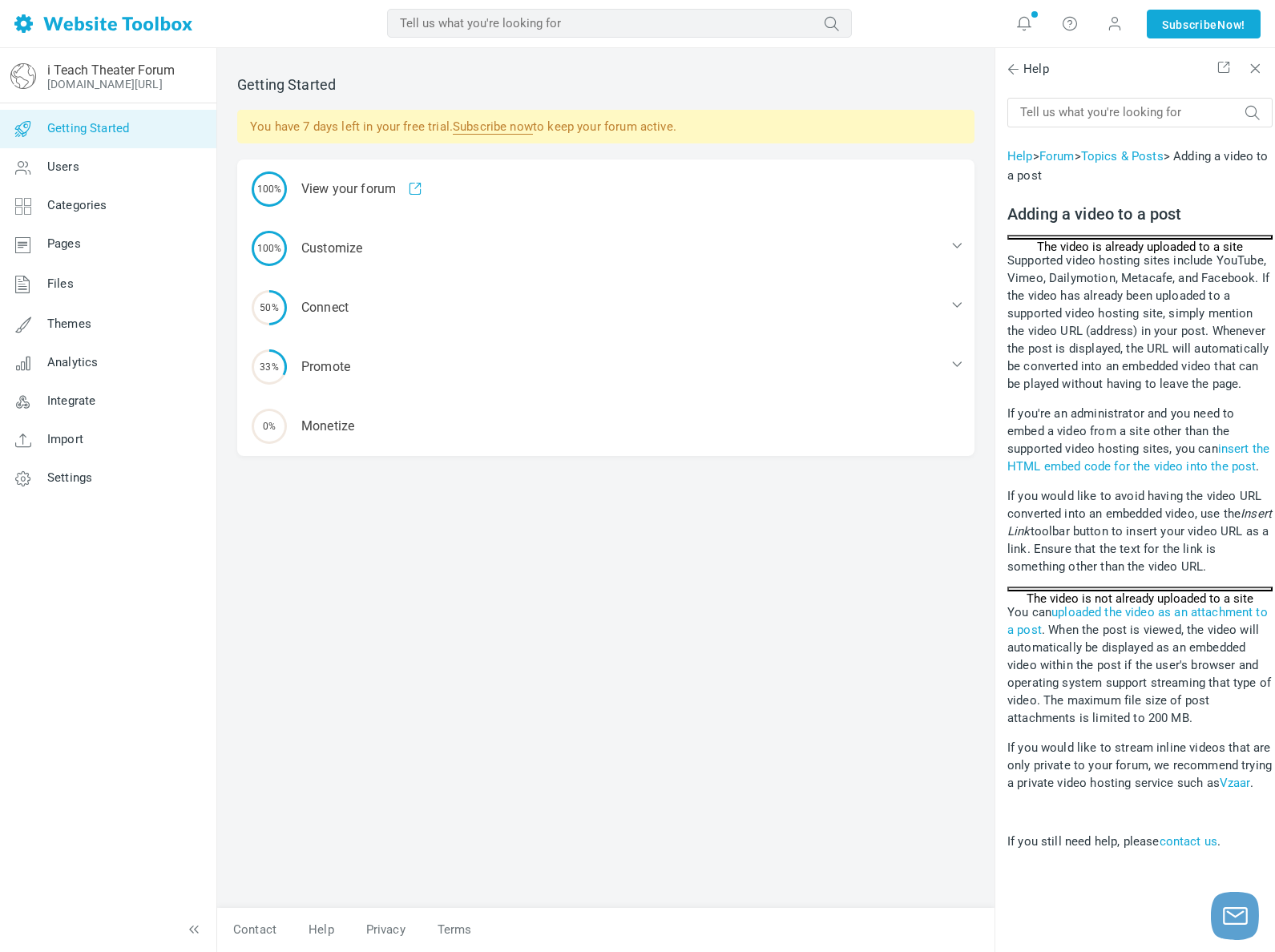 The height and width of the screenshot is (952, 1275). Describe the element at coordinates (1188, 842) in the screenshot. I see `a: contact us` at that location.